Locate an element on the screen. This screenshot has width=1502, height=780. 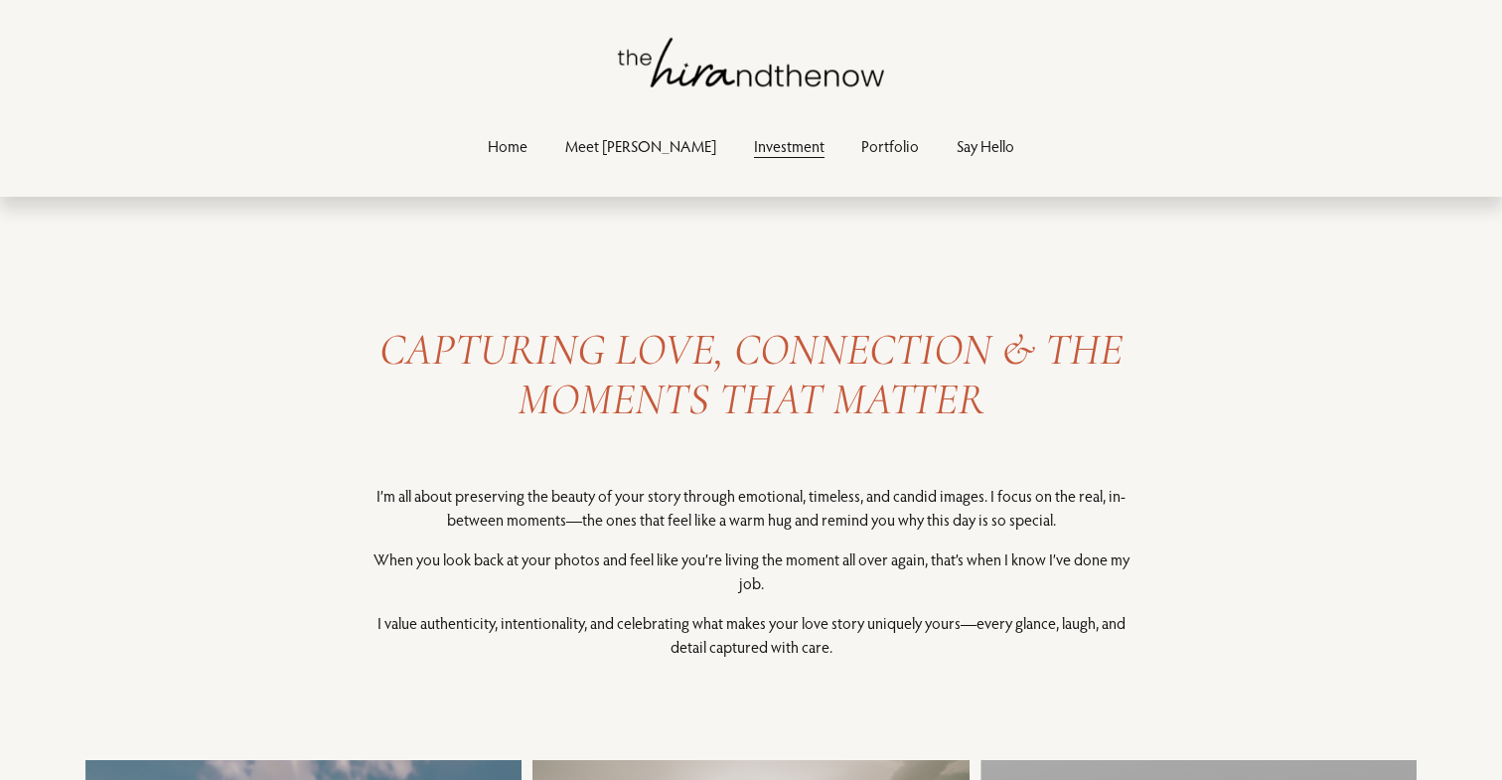
p: I’m all about preserving the beauty of your story through emotional, timeless, and candid images.... is located at coordinates (751, 508).